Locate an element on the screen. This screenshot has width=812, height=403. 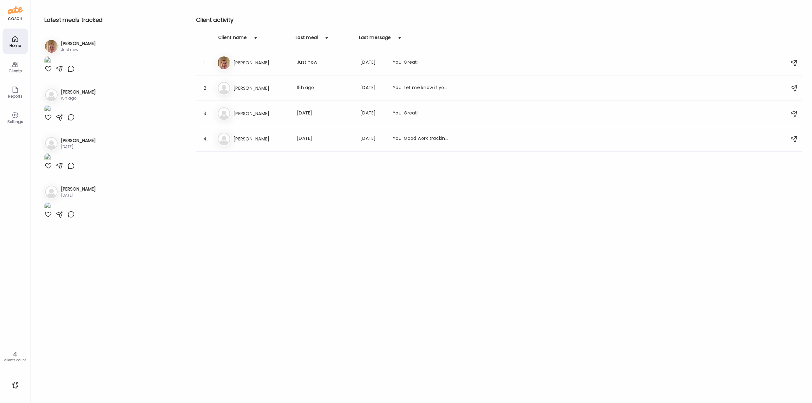
img: images%2FwhZvoUYUhPXR7I3WqNLuoUKhDjI3%2F1Kblzlik3r1jW9oNnSGy%2FGeV1xBasukTN5zzg9gza_1080 is located at coordinates (48, 206).